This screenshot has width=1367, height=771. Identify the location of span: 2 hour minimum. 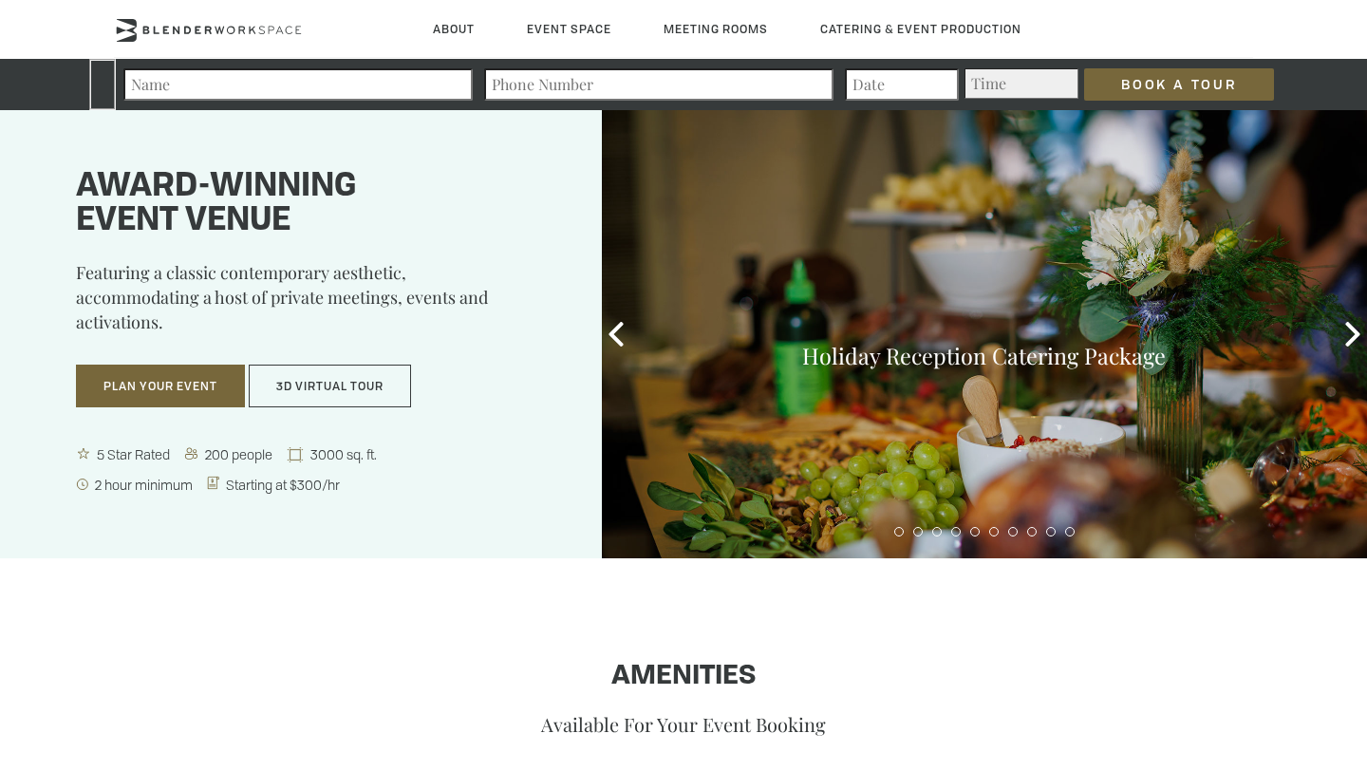
(144, 484).